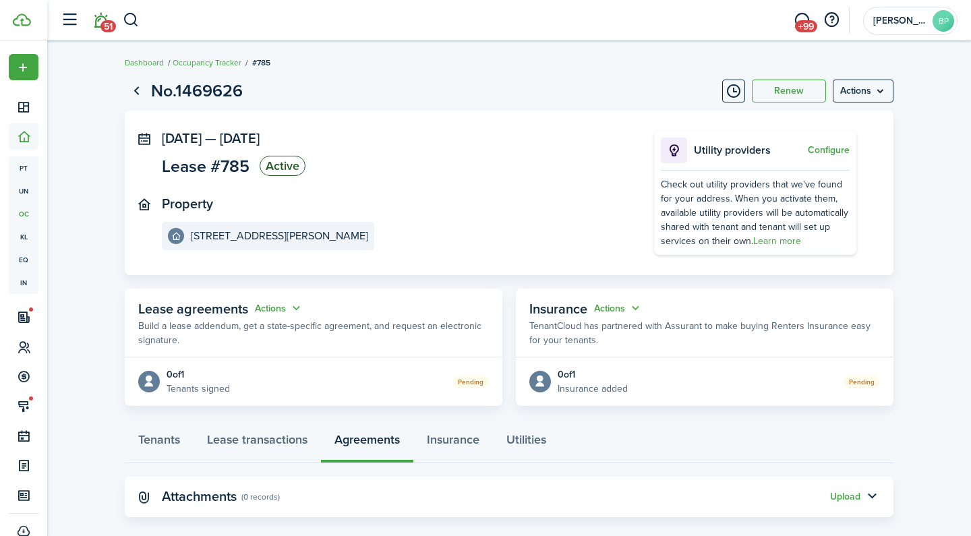 The image size is (971, 536). What do you see at coordinates (24, 260) in the screenshot?
I see `a: eq` at bounding box center [24, 260].